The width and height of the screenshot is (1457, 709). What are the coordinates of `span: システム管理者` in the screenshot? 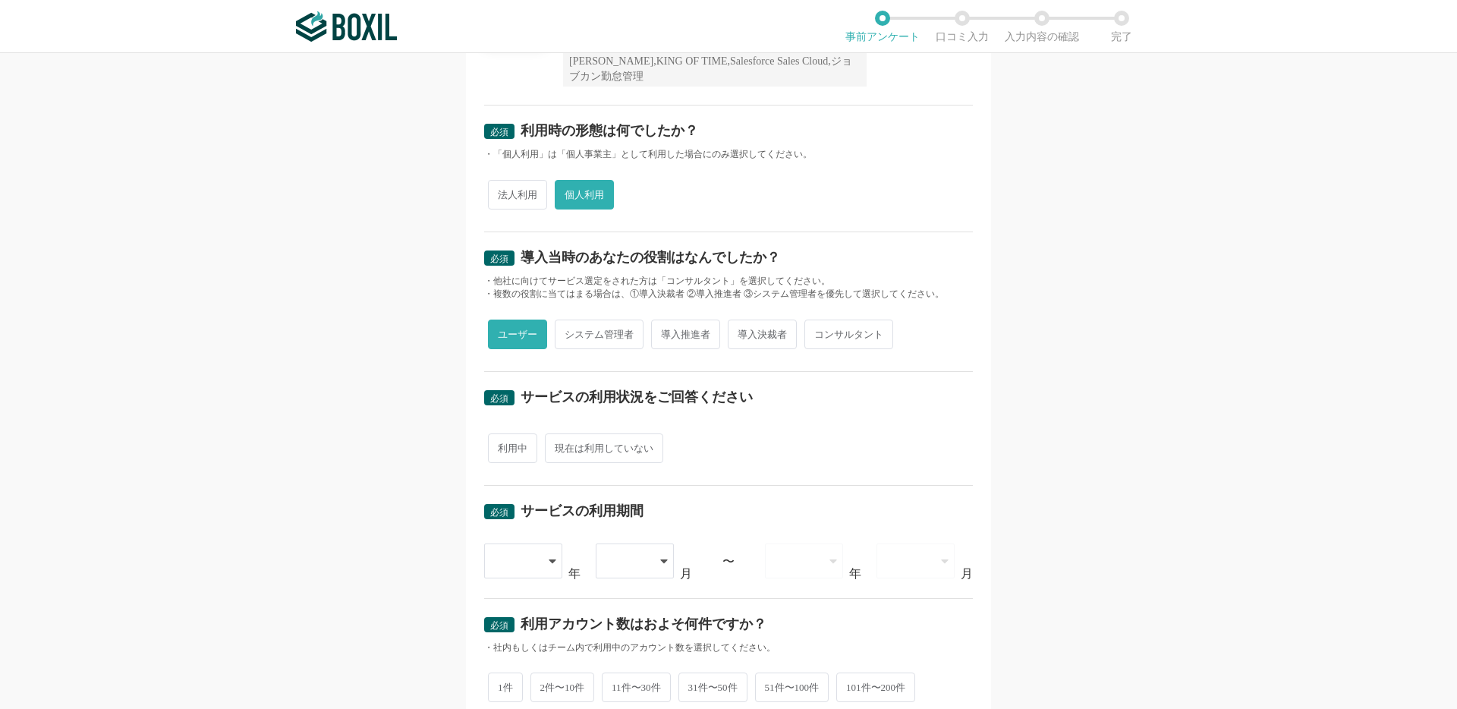 It's located at (599, 334).